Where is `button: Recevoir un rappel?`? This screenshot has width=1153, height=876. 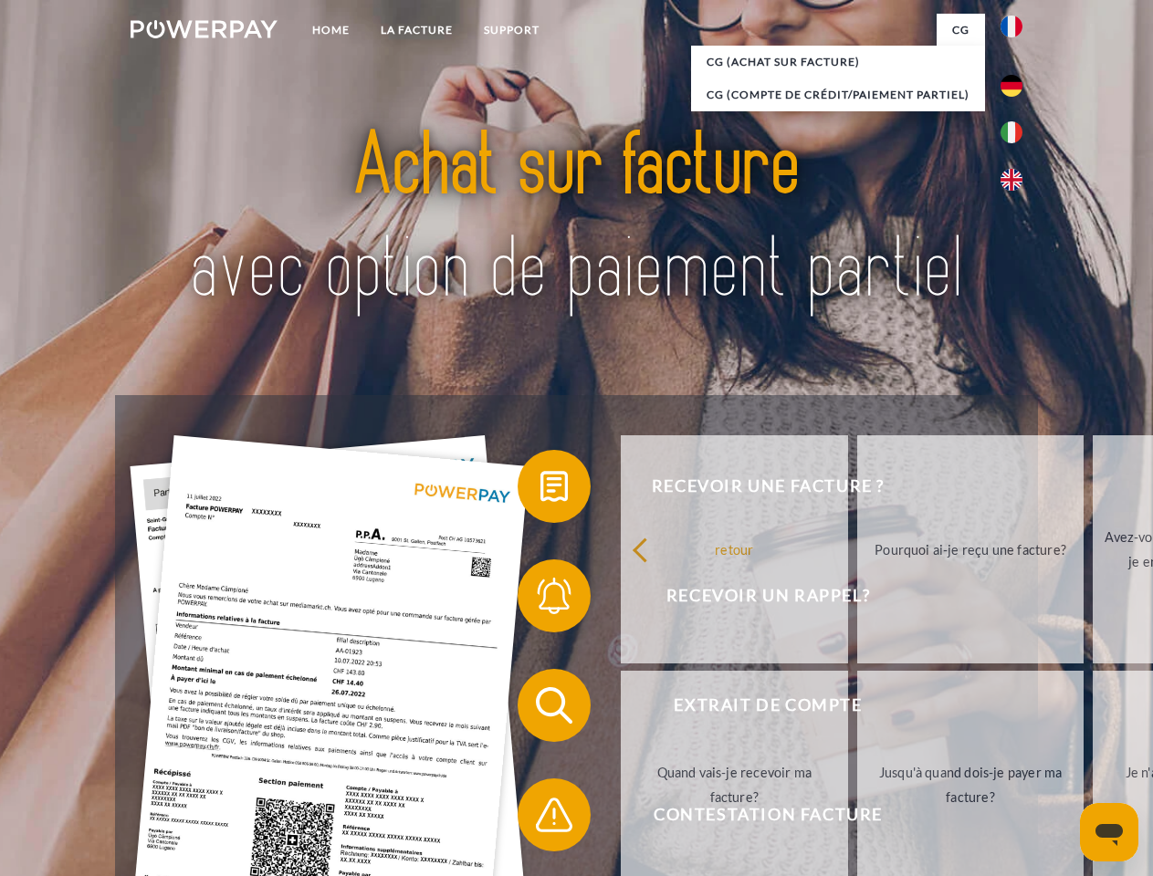 button: Recevoir un rappel? is located at coordinates (755, 596).